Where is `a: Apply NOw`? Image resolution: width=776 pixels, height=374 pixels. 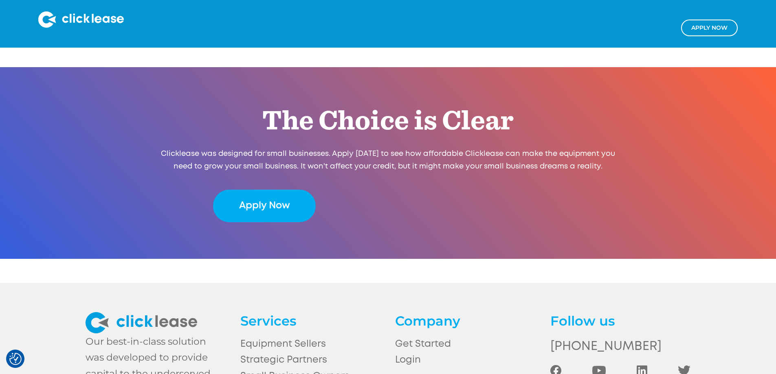 a: Apply NOw is located at coordinates (709, 28).